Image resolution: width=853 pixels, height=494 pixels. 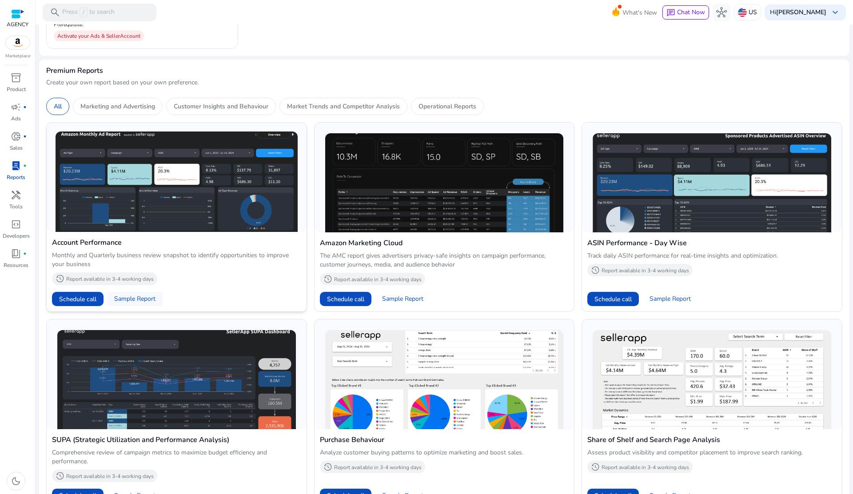 What do you see at coordinates (798, 12) in the screenshot?
I see `p: Hi` at bounding box center [798, 12].